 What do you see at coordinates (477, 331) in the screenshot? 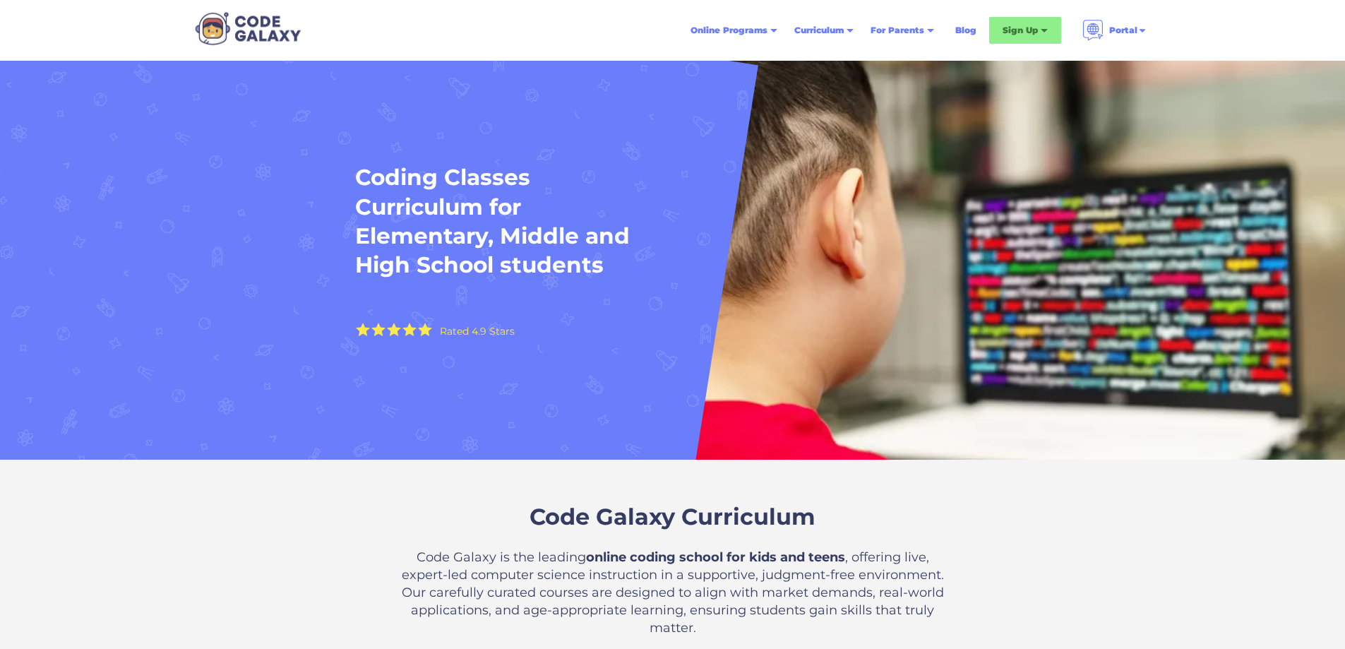
I see `div: Rated 4.9 Stars` at bounding box center [477, 331].